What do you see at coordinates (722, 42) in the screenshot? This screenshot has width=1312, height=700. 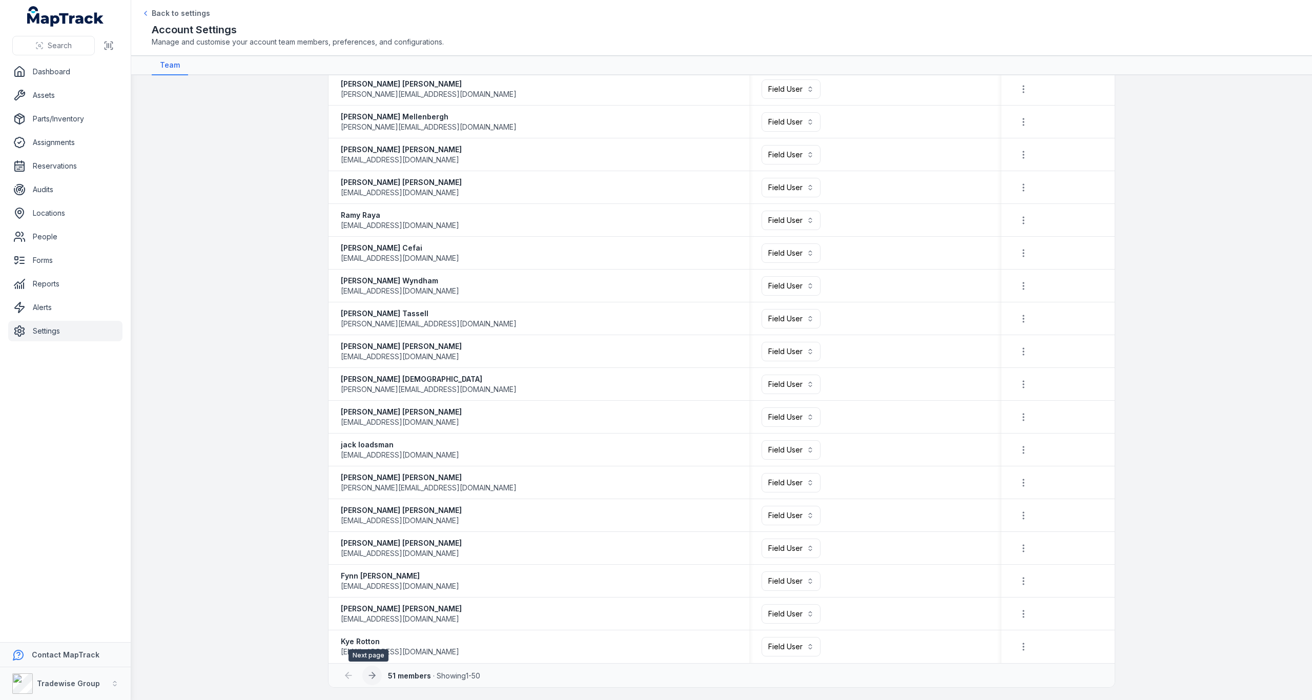 I see `span: Manage and customise your account team members, preferences, and configurations.` at bounding box center [722, 42].